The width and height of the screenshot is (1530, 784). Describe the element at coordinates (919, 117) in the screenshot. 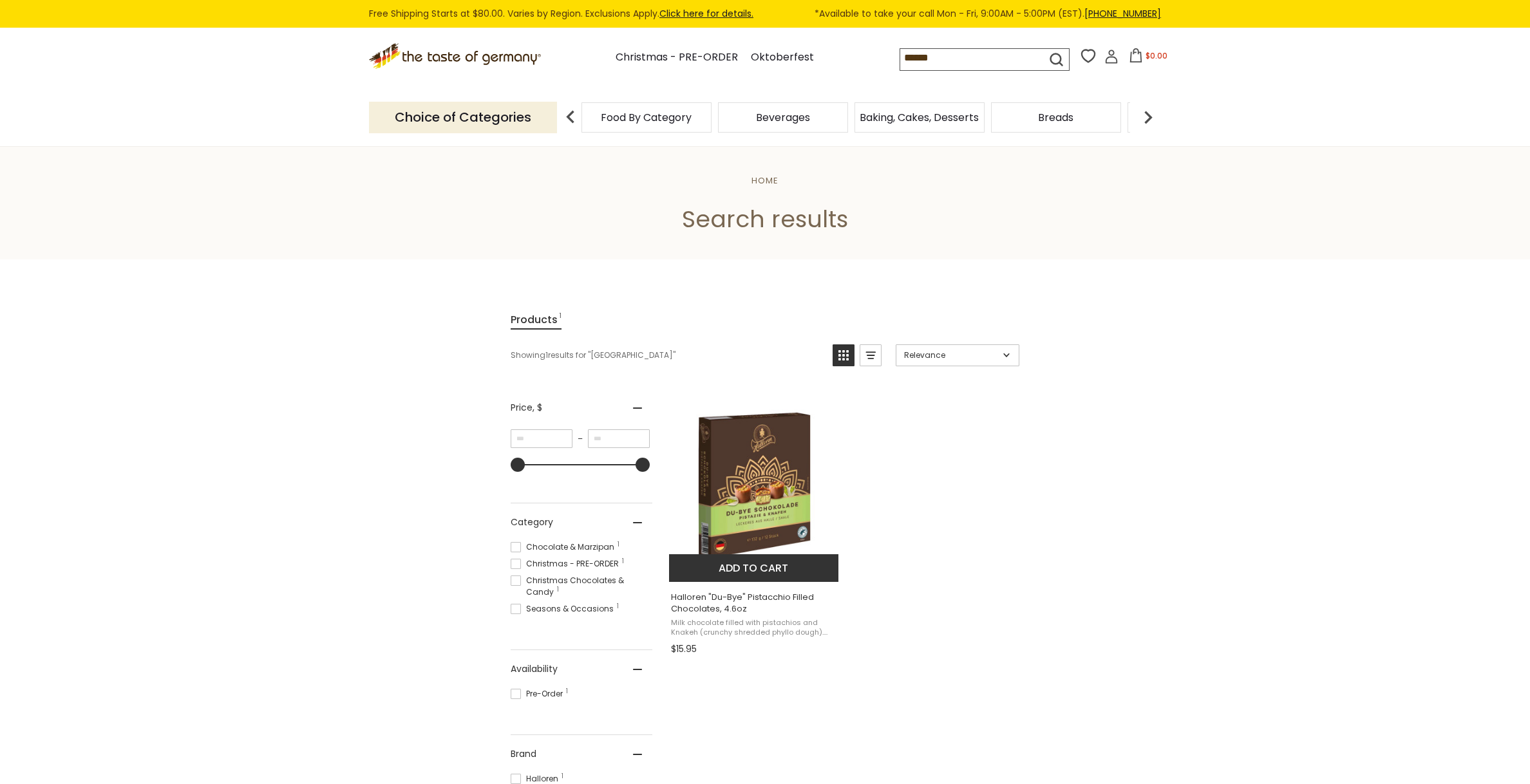

I see `span: Baking, Cakes, Desserts` at that location.